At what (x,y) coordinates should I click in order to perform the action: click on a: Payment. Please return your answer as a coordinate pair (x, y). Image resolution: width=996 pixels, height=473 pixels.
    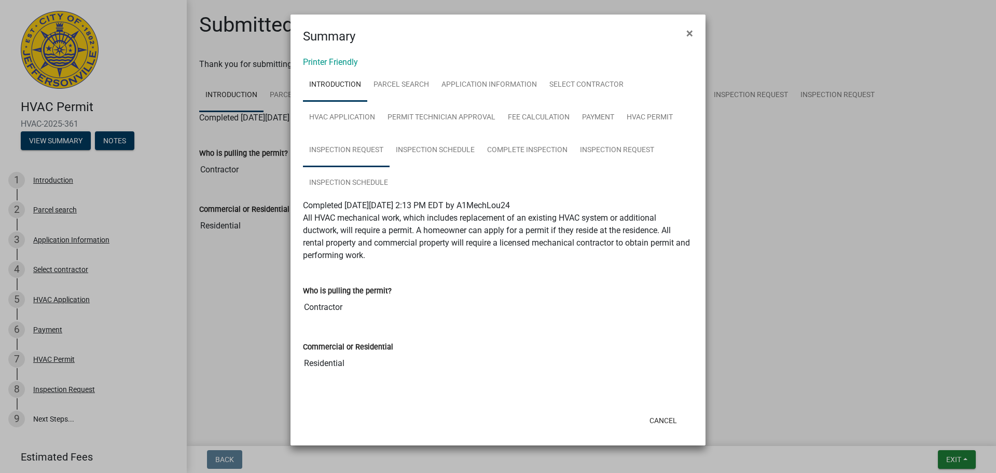
    Looking at the image, I should click on (598, 118).